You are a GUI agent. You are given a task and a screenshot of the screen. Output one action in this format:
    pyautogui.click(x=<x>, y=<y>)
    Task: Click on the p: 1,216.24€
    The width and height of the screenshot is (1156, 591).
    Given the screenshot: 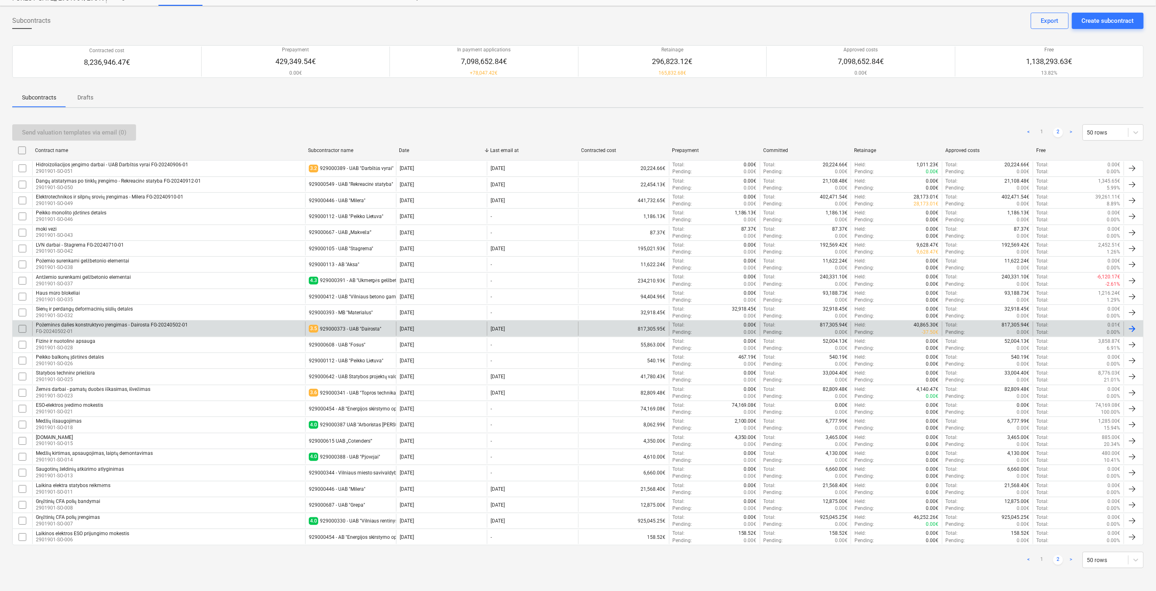 What is the action you would take?
    pyautogui.click(x=1109, y=293)
    